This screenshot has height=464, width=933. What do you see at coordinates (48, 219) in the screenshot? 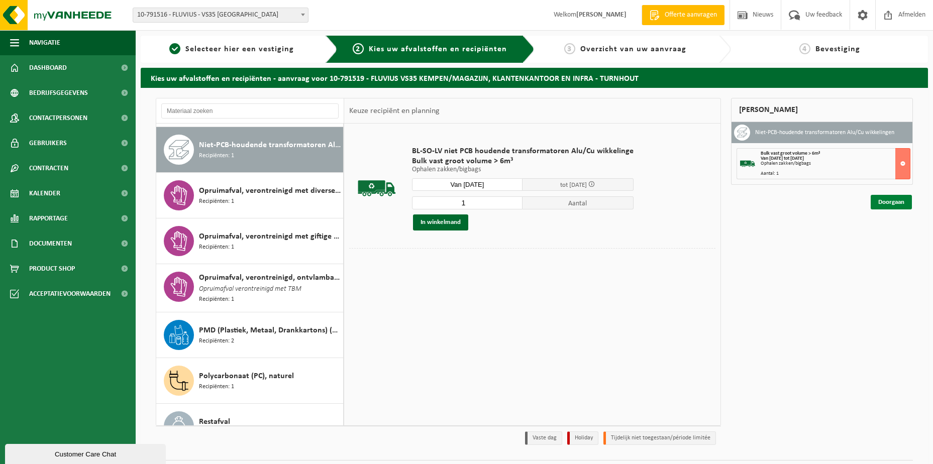
I see `span: Rapportage` at bounding box center [48, 219].